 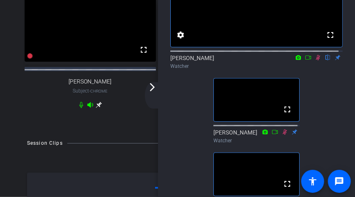 What do you see at coordinates (181, 35) in the screenshot?
I see `mat-icon: settings` at bounding box center [181, 35].